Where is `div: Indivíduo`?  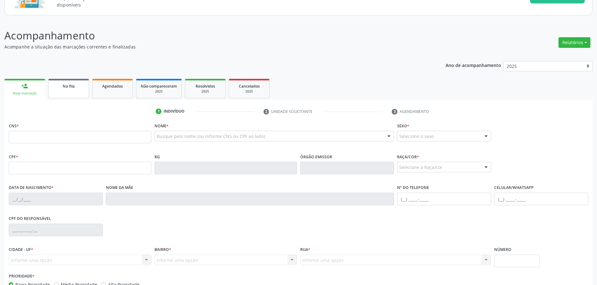
div: Indivíduo is located at coordinates (174, 112).